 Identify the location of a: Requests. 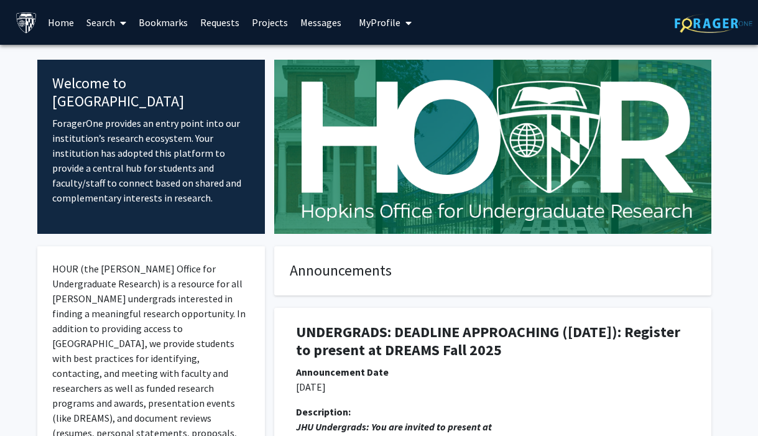
(219, 22).